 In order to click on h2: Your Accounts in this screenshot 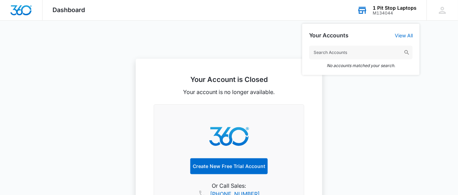, I will do `click(329, 35)`.